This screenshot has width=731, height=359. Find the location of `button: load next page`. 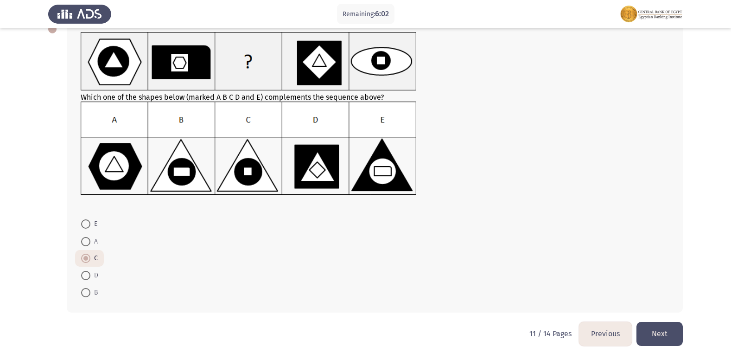

button: load next page is located at coordinates (660, 333).